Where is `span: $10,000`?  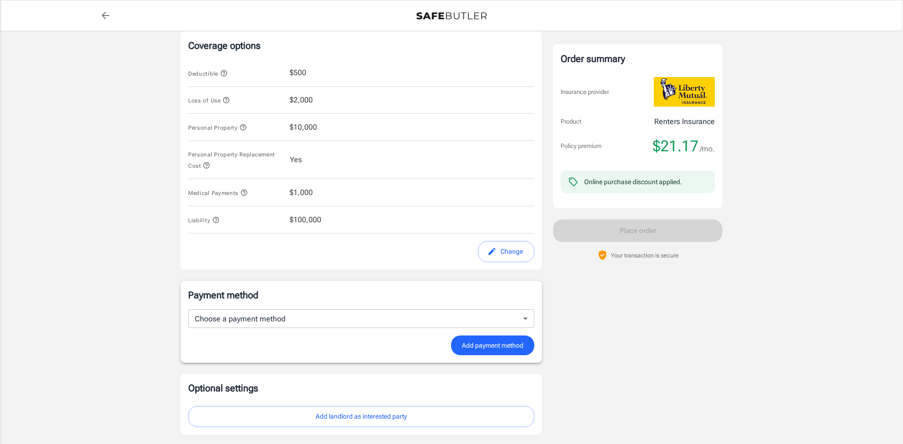
span: $10,000 is located at coordinates (303, 127).